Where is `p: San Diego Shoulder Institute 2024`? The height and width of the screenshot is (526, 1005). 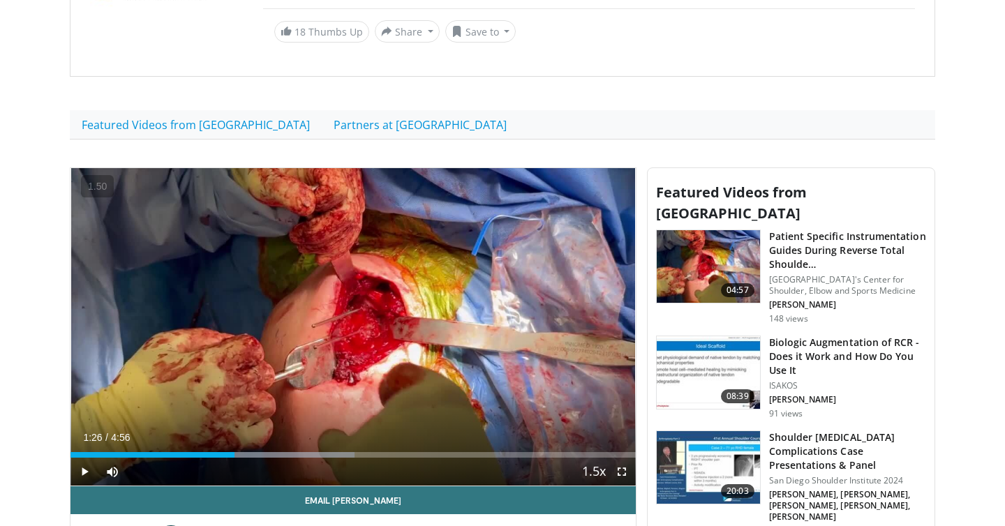 p: San Diego Shoulder Institute 2024 is located at coordinates (847, 481).